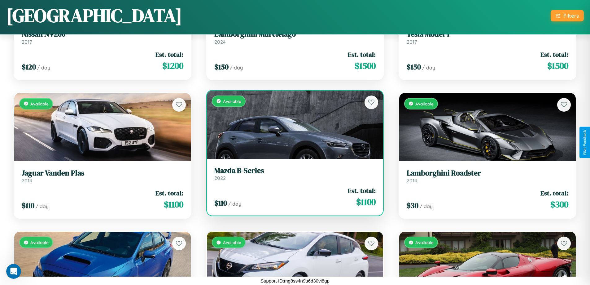 The width and height of the screenshot is (590, 285). I want to click on a: Tesla Model Y2017, so click(488, 37).